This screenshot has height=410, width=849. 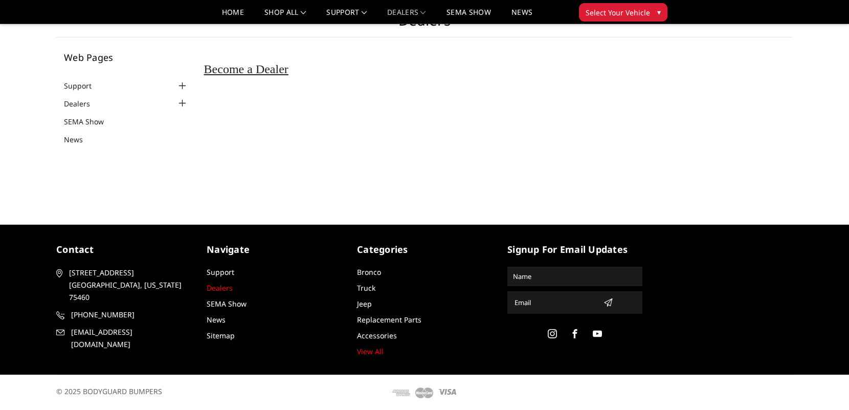 What do you see at coordinates (555, 302) in the screenshot?
I see `input: Email` at bounding box center [555, 302].